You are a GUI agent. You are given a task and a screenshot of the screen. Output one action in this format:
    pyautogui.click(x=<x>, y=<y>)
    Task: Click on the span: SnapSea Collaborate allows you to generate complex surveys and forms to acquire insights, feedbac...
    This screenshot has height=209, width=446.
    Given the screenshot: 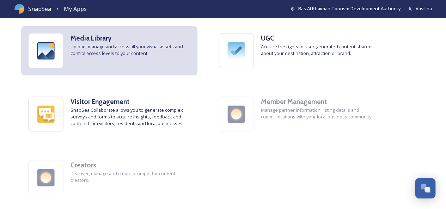 What is the action you would take?
    pyautogui.click(x=130, y=117)
    